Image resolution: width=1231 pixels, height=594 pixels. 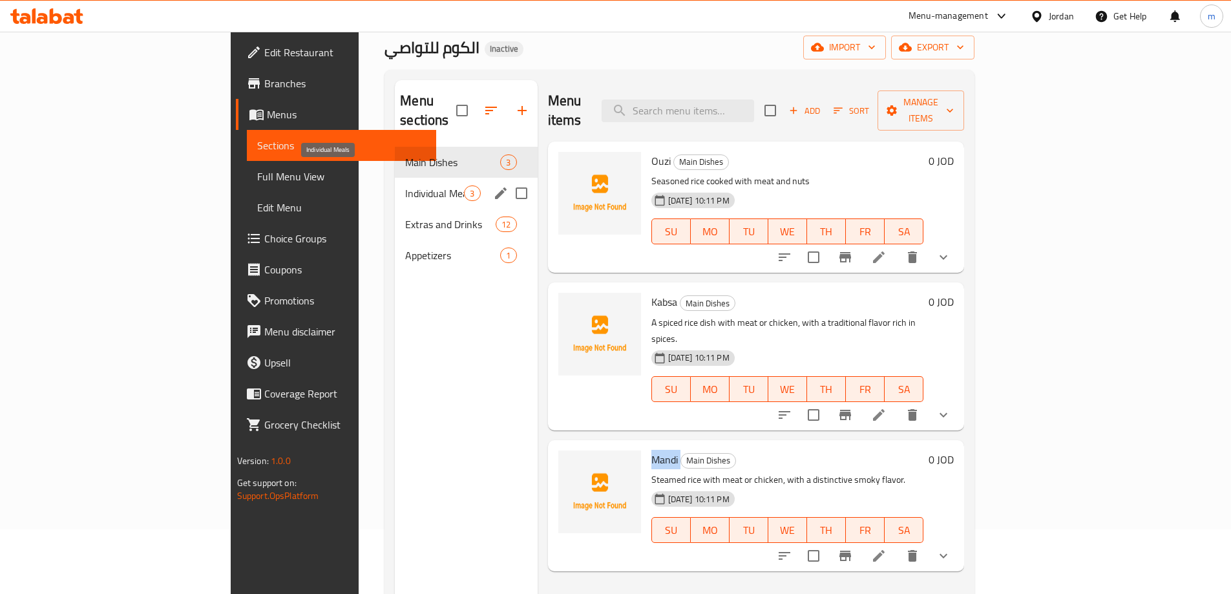 What do you see at coordinates (336, 394) in the screenshot?
I see `a: Coverage Report` at bounding box center [336, 394].